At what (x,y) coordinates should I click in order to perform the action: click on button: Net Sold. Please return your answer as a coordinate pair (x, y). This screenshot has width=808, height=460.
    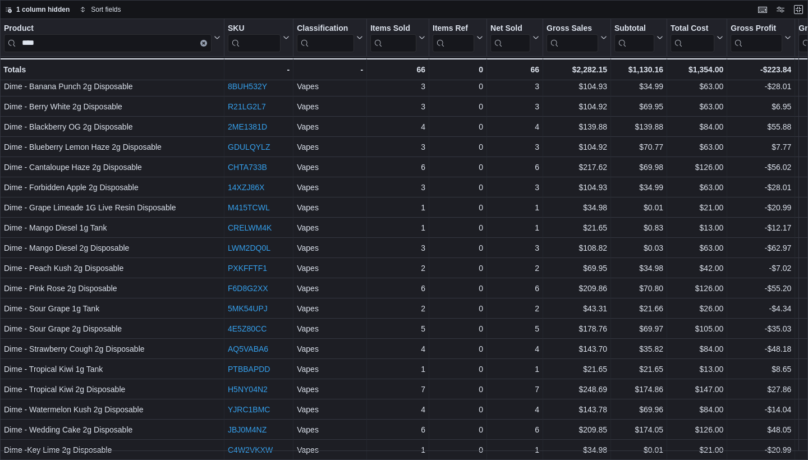
    Looking at the image, I should click on (515, 38).